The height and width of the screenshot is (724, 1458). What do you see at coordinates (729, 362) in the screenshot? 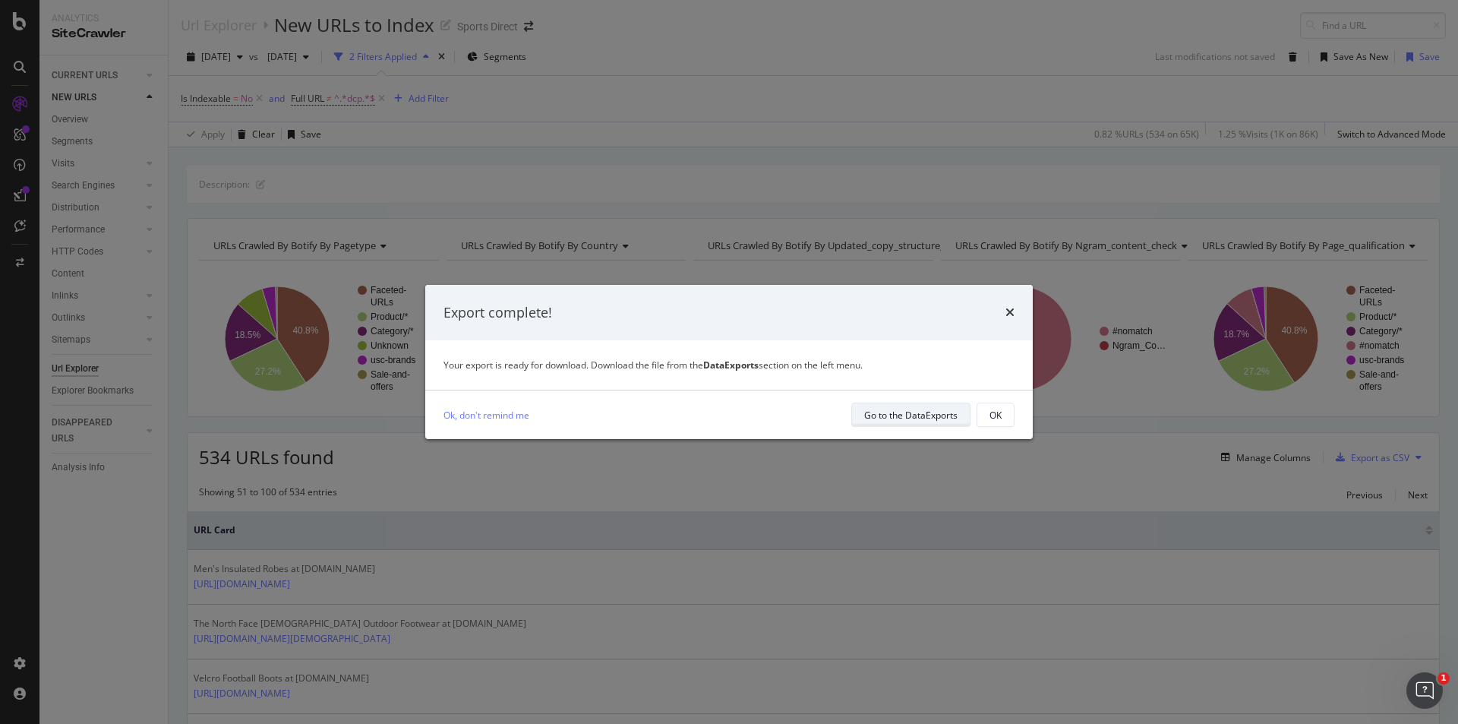
I see `div: modal` at bounding box center [729, 362].